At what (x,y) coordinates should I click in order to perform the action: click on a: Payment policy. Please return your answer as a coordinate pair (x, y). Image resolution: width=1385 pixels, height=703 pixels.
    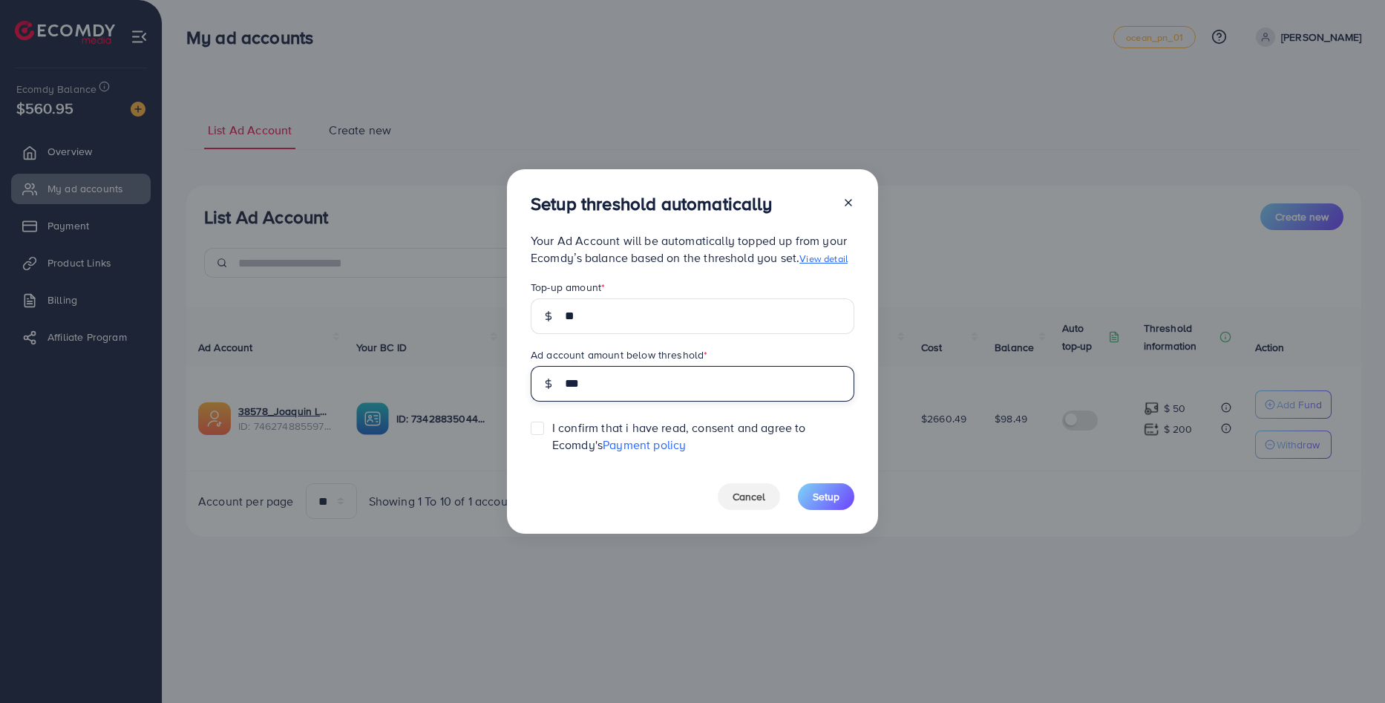
    Looking at the image, I should click on (644, 444).